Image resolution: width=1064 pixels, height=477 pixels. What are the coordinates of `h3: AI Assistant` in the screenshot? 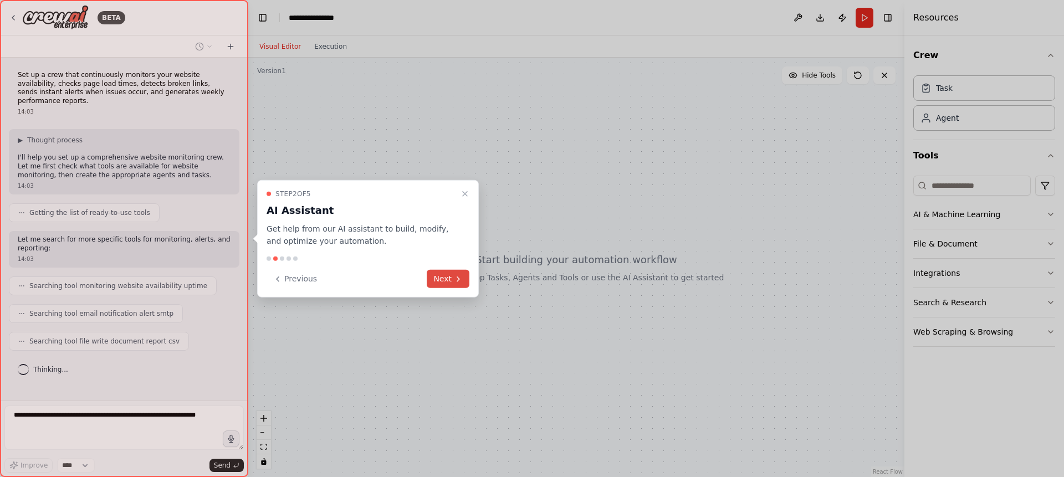 It's located at (361, 210).